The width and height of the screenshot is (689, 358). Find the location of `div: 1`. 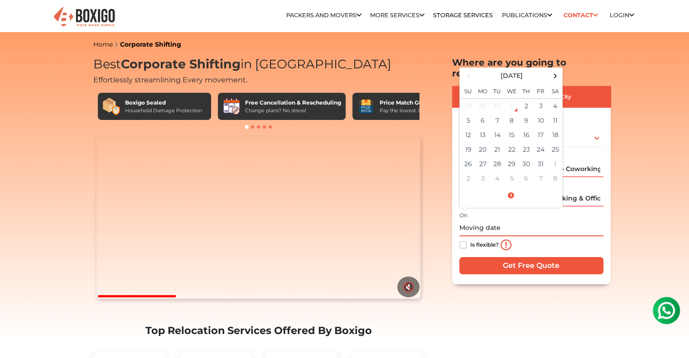

div: 1 is located at coordinates (512, 106).